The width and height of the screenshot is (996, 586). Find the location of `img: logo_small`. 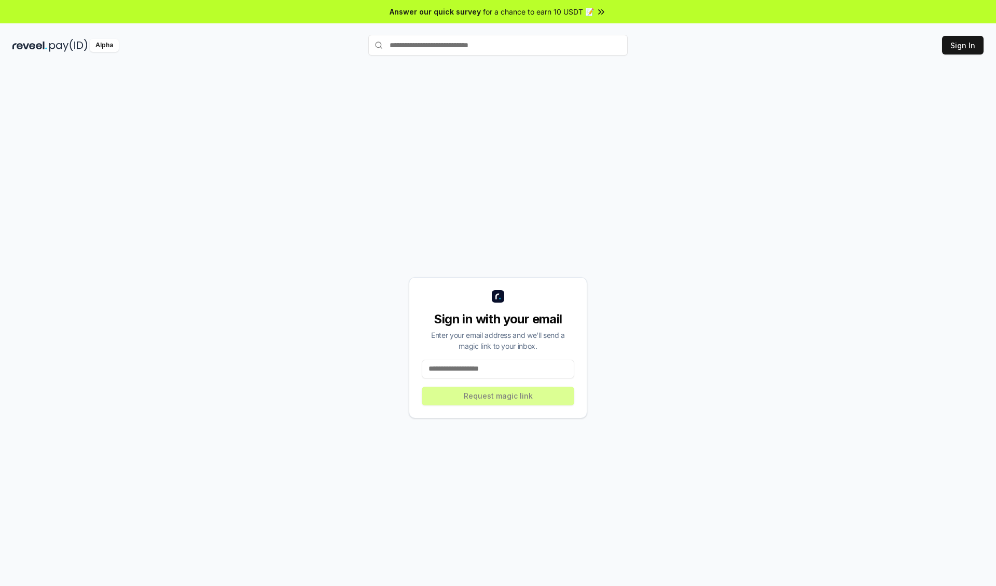

img: logo_small is located at coordinates (498, 296).